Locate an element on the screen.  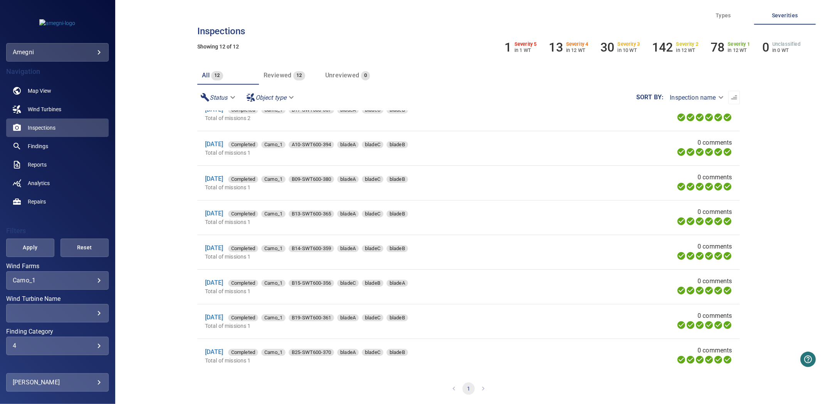
div: B14-SWT600-359 is located at coordinates (311, 249).